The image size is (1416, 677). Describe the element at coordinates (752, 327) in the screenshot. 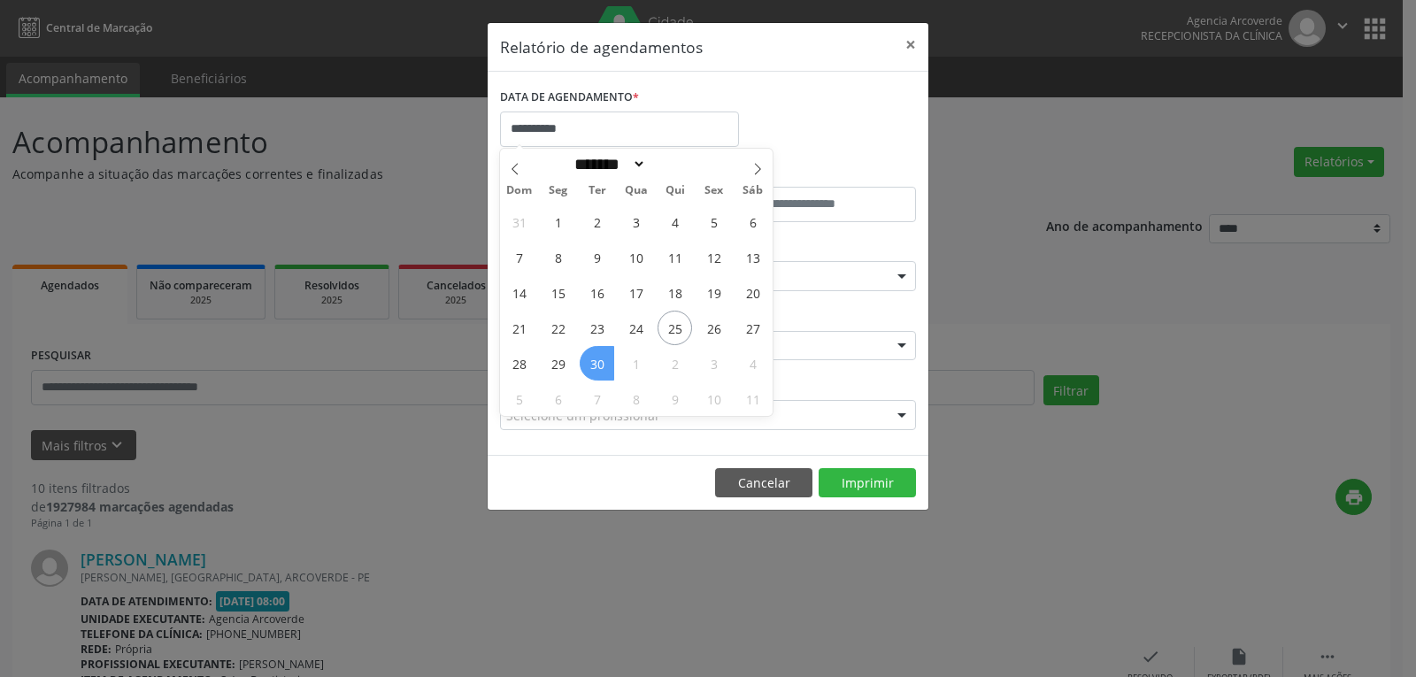

I see `span: Setembro 27, 2025` at that location.